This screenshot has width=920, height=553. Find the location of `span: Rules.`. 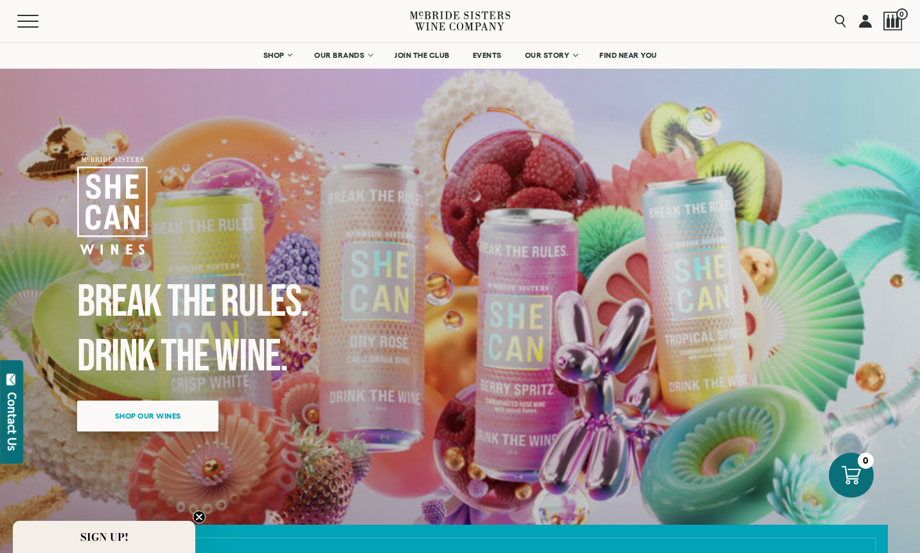

span: Rules. is located at coordinates (264, 302).